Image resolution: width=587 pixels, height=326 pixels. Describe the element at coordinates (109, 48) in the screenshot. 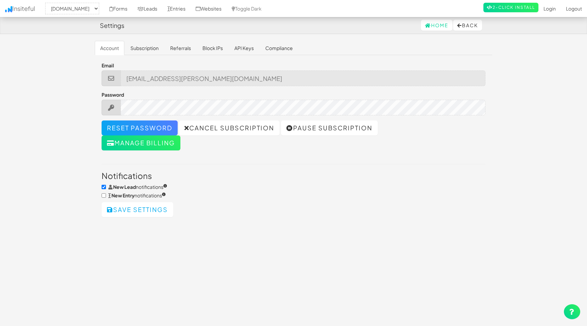

I see `a: Account` at that location.